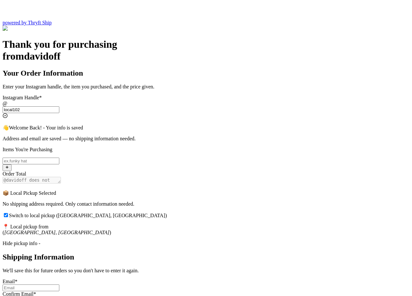 This screenshot has width=412, height=296. I want to click on h2: Your Order Information, so click(206, 73).